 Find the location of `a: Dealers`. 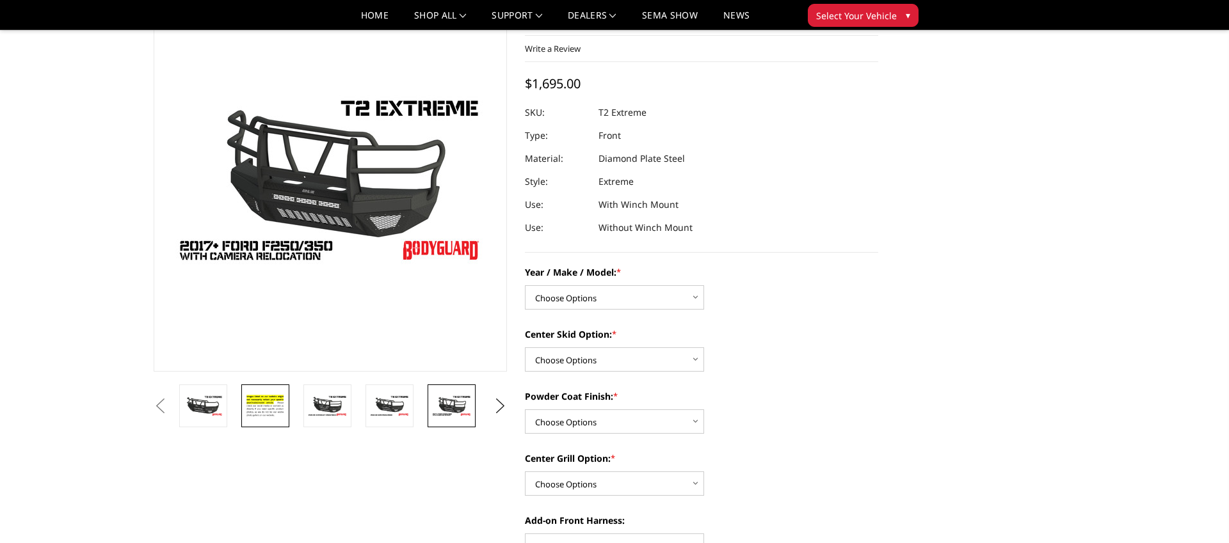

a: Dealers is located at coordinates (592, 20).